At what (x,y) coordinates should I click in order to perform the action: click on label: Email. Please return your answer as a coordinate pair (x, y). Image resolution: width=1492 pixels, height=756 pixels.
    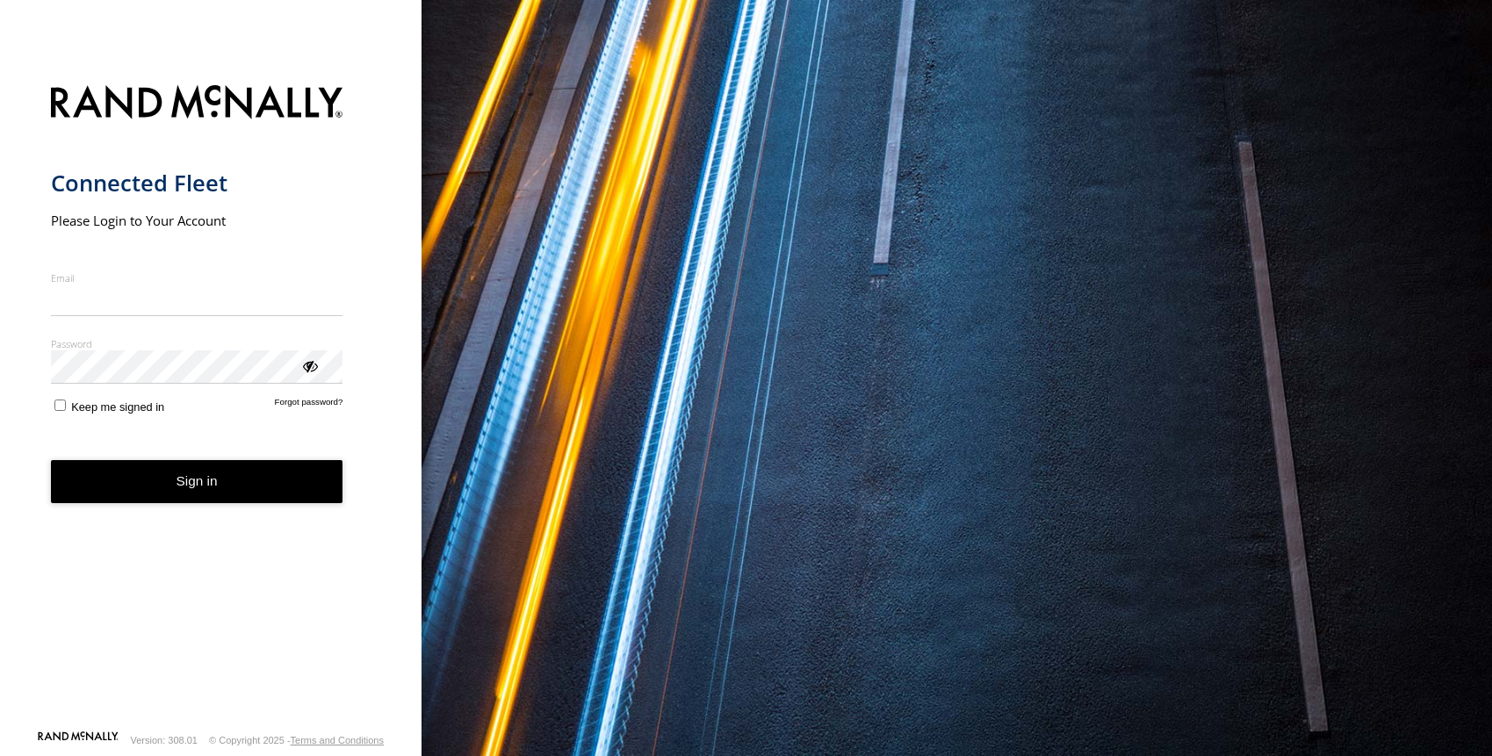
    Looking at the image, I should click on (197, 277).